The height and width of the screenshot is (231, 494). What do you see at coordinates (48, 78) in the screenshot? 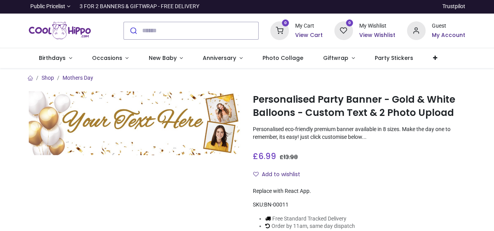
I see `a: Shop` at bounding box center [48, 78].